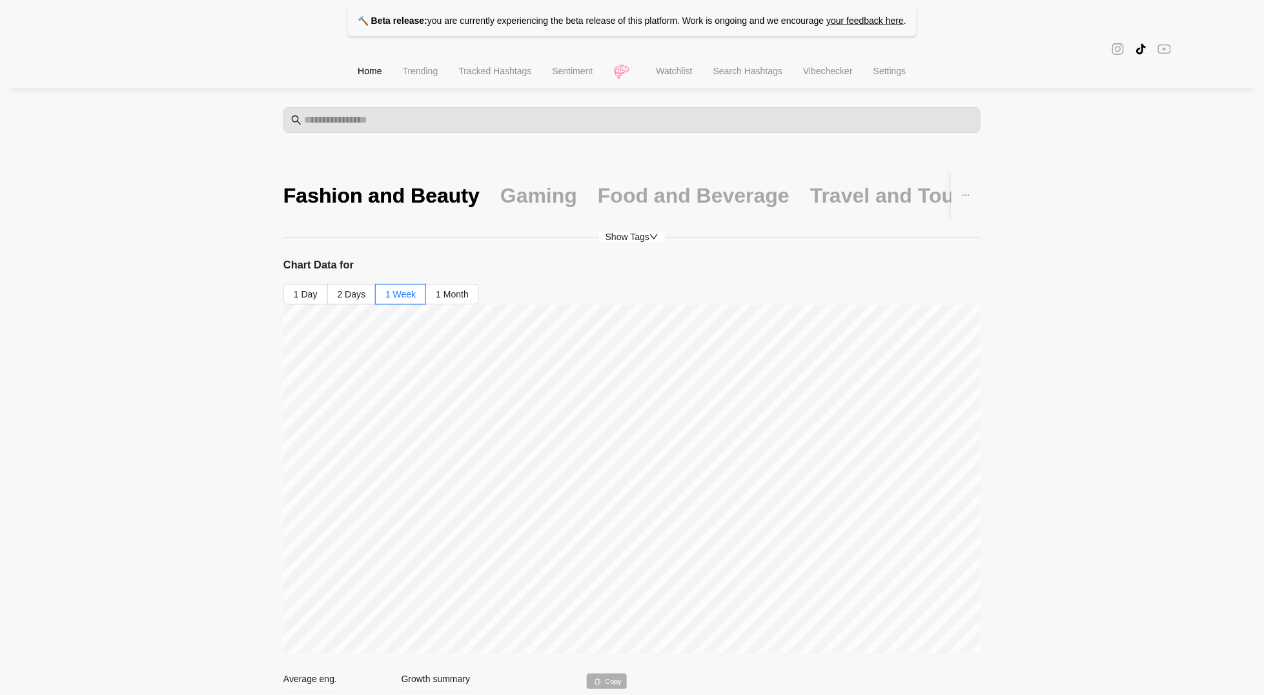 Image resolution: width=1264 pixels, height=695 pixels. Describe the element at coordinates (538, 196) in the screenshot. I see `div: Gaming` at that location.